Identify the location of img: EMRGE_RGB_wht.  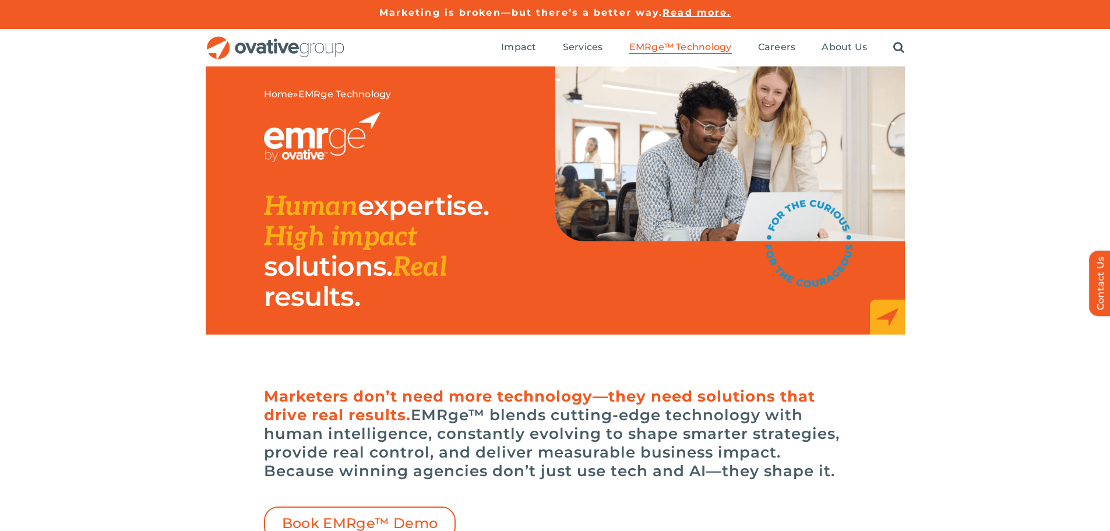
(322, 137).